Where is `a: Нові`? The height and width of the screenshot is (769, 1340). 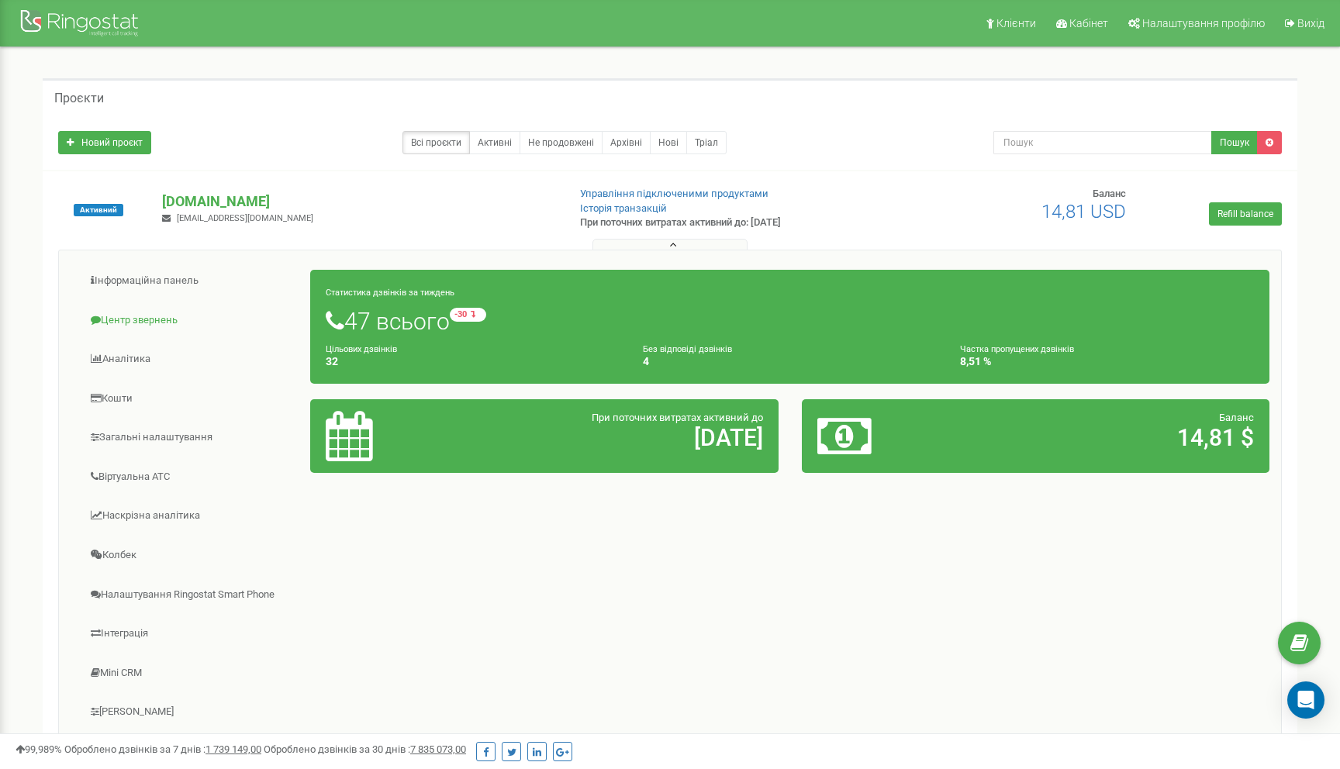 a: Нові is located at coordinates (668, 143).